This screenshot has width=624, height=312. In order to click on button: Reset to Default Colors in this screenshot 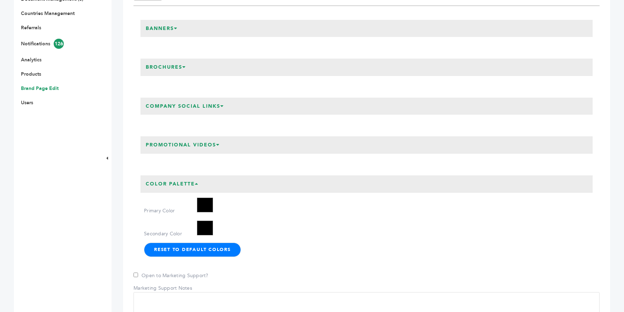, I will do `click(192, 249)`.